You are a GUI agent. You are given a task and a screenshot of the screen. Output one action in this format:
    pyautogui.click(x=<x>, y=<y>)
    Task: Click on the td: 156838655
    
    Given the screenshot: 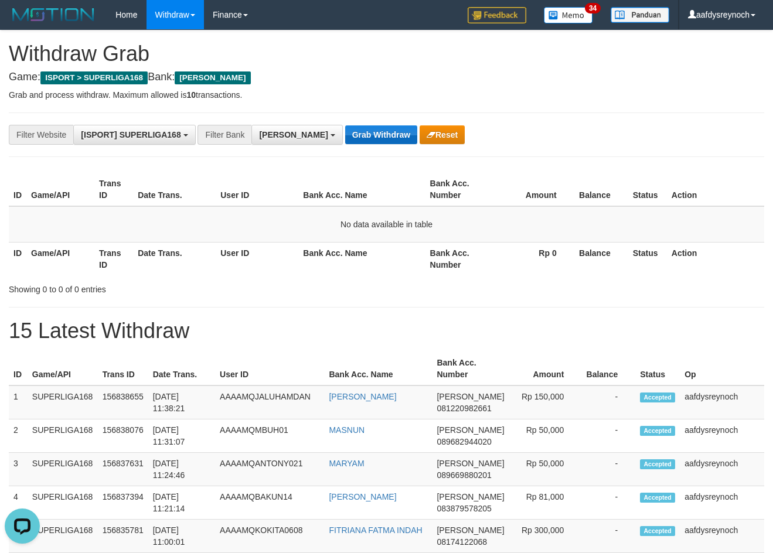 What is the action you would take?
    pyautogui.click(x=123, y=403)
    